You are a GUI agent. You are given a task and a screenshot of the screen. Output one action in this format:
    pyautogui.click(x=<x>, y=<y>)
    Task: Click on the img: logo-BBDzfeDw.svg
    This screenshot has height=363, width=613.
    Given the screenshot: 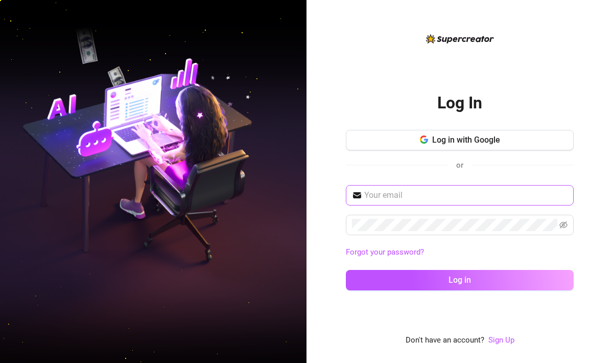 What is the action you would take?
    pyautogui.click(x=460, y=39)
    